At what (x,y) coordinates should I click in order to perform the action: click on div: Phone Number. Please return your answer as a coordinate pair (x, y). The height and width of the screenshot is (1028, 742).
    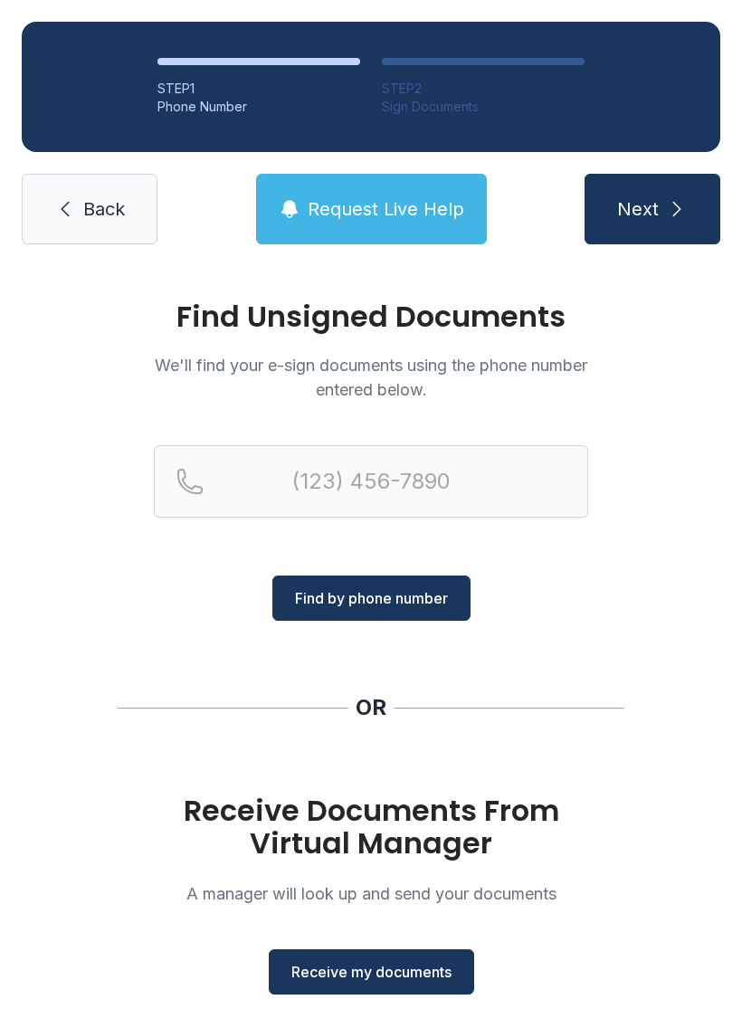
    Looking at the image, I should click on (259, 107).